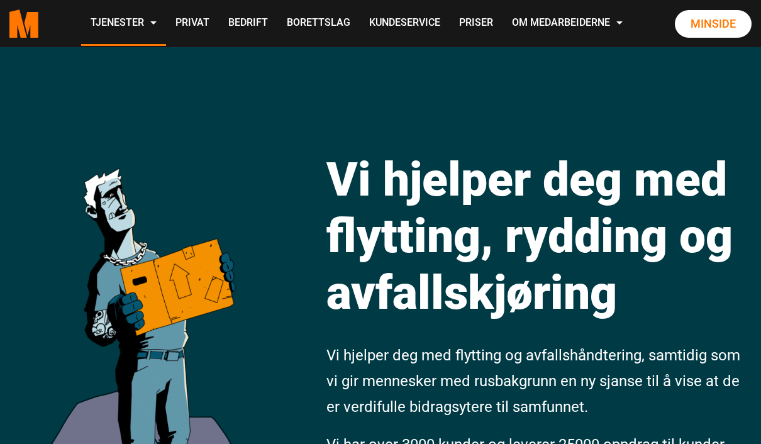  I want to click on a: Priser, so click(476, 23).